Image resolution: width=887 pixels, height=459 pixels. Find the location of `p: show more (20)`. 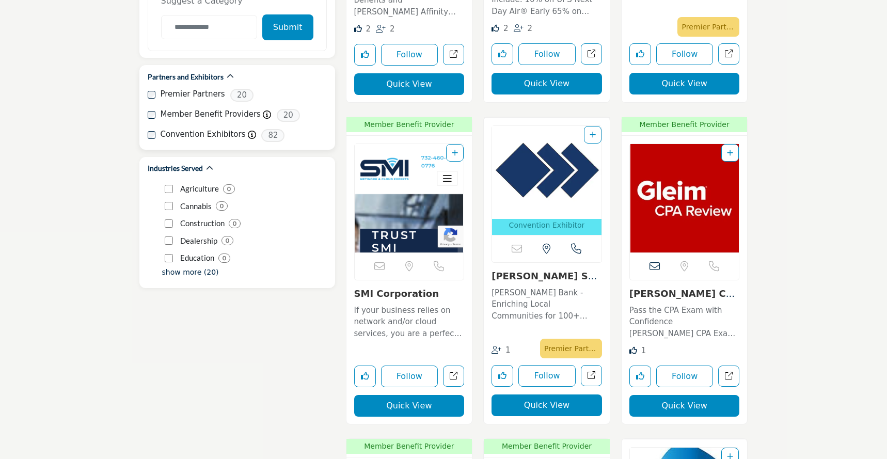

p: show more (20) is located at coordinates (191, 272).